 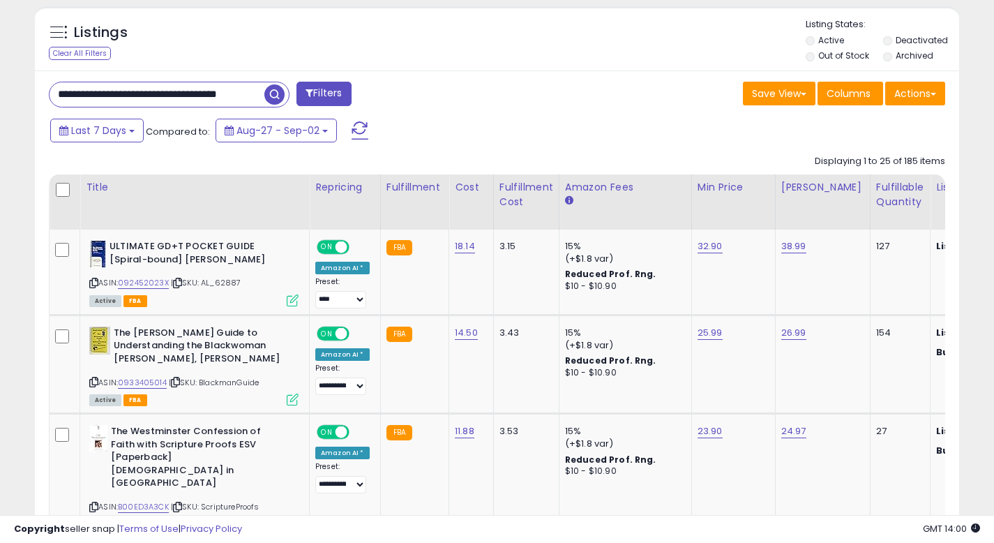 What do you see at coordinates (98, 439) in the screenshot?
I see `img: 41sQvTBpGPL._SL40_.jpg` at bounding box center [98, 439].